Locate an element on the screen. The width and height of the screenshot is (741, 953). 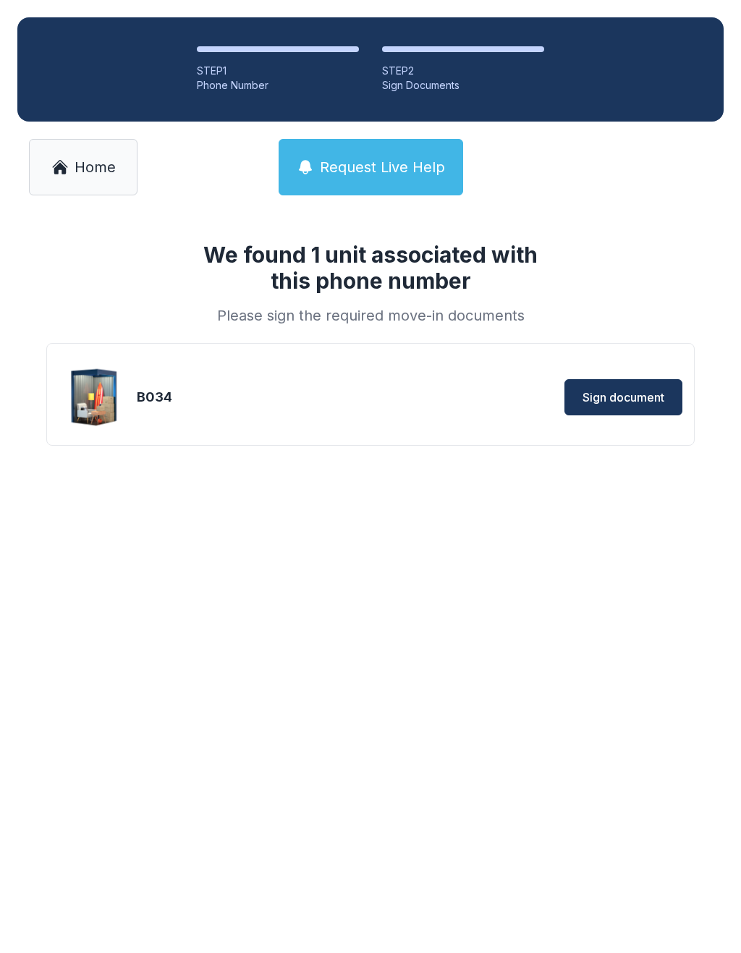
div: Please sign the required move-in documents is located at coordinates (371, 316).